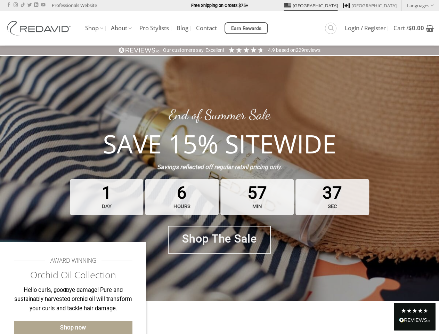 This screenshot has height=334, width=439. I want to click on span: AWARD WINNING, so click(73, 261).